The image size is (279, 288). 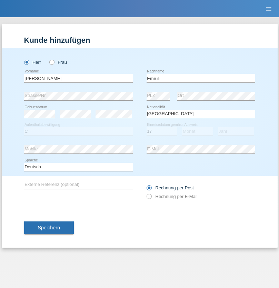 I want to click on label: Rechnung per E-Mail, so click(x=172, y=196).